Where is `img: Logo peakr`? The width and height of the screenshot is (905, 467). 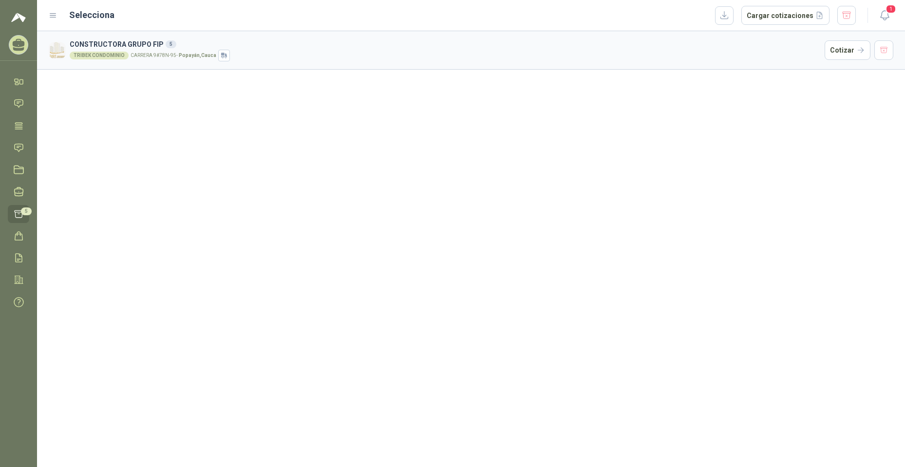 img: Logo peakr is located at coordinates (19, 18).